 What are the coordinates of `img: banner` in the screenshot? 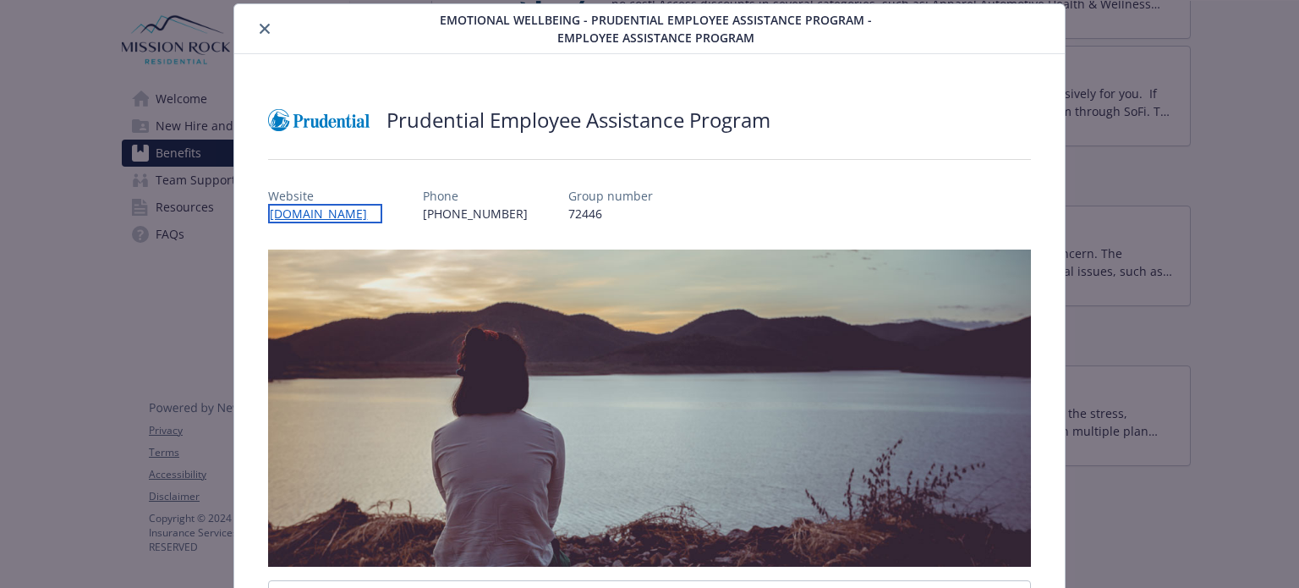 It's located at (649, 408).